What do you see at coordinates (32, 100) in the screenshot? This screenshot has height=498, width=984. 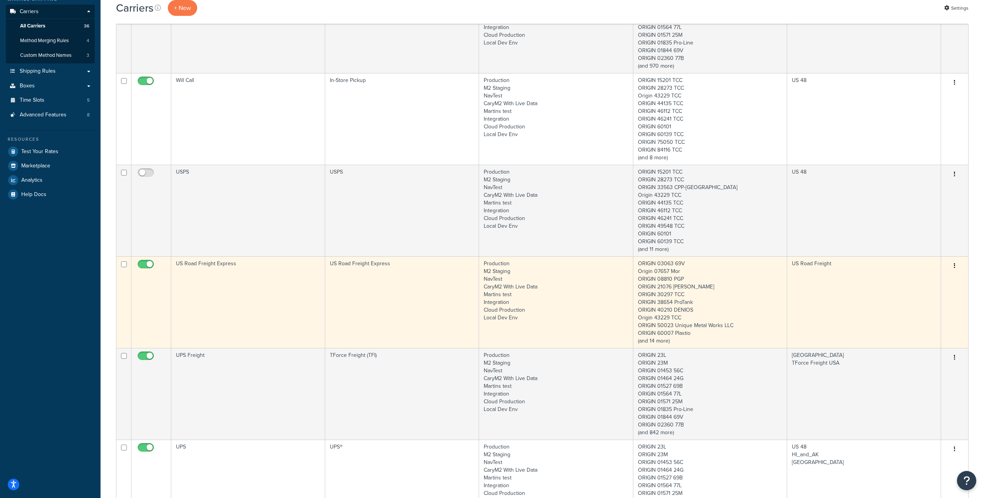 I see `span: Time Slots` at bounding box center [32, 100].